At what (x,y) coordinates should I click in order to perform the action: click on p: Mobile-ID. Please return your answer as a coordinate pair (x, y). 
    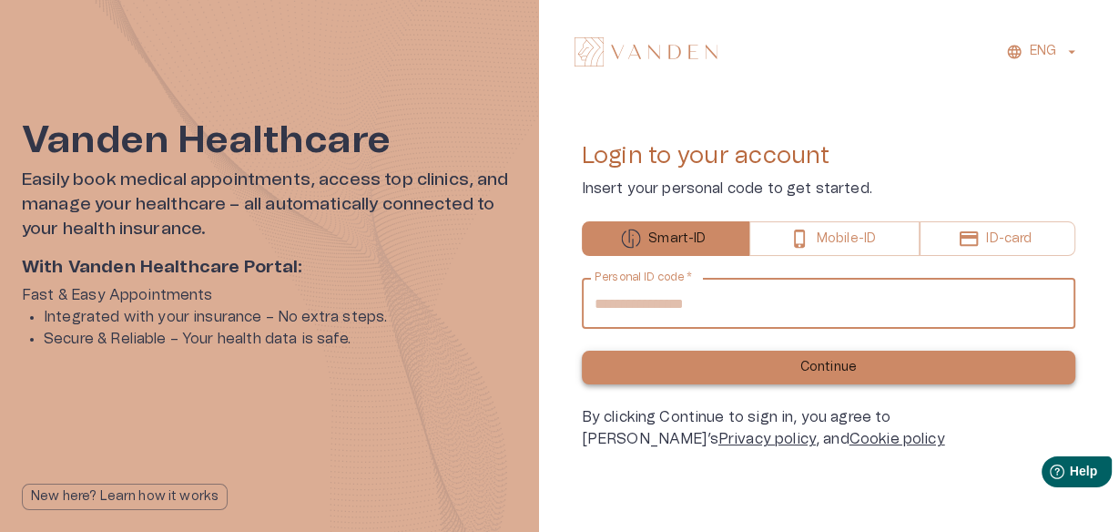
    Looking at the image, I should click on (846, 239).